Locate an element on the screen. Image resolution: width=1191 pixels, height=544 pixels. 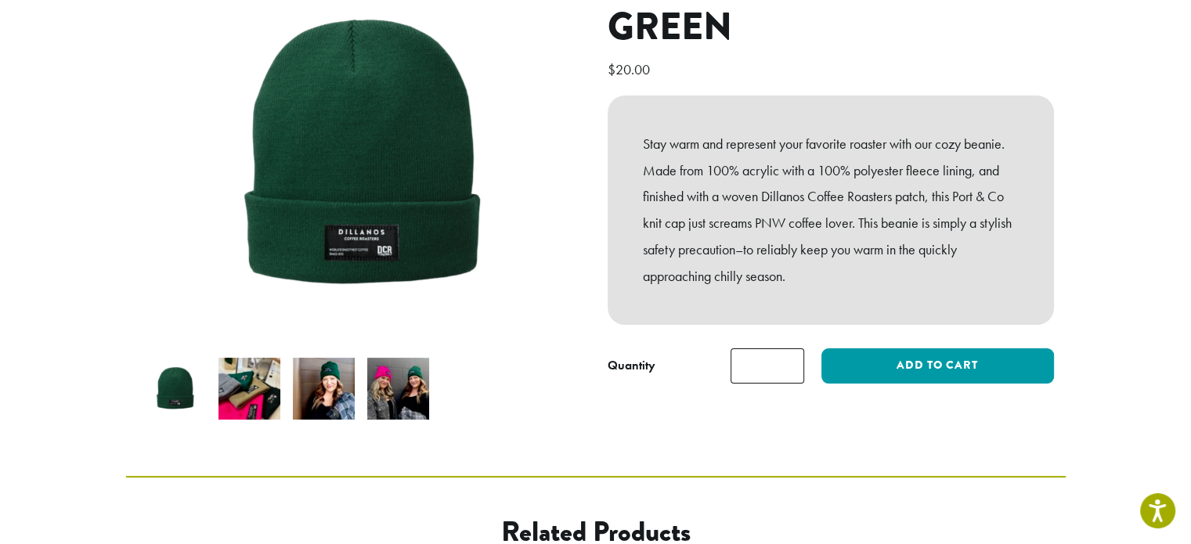
button: Add to cart is located at coordinates (937, 366).